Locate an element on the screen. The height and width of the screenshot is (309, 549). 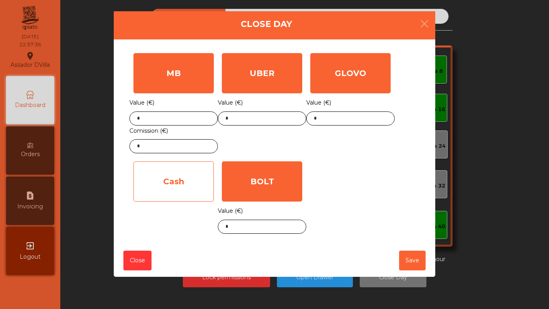
div: MB is located at coordinates (174, 73).